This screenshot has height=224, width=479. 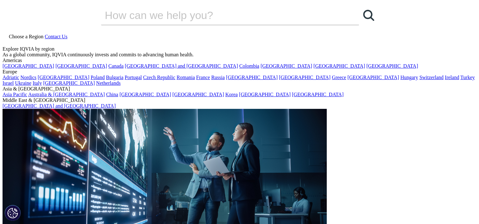 What do you see at coordinates (239, 60) in the screenshot?
I see `div: Americas` at bounding box center [239, 60].